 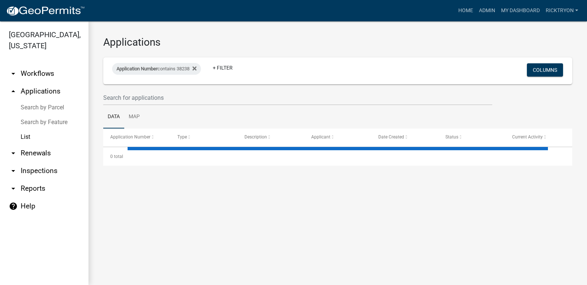 What do you see at coordinates (391, 137) in the screenshot?
I see `span: Date Created` at bounding box center [391, 137].